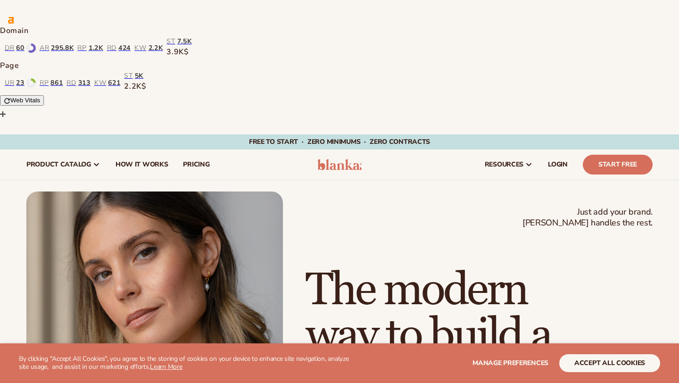 The height and width of the screenshot is (383, 679). What do you see at coordinates (340, 141) in the screenshot?
I see `span: Free to start · ZERO minimums · ZERO contracts` at bounding box center [340, 141].